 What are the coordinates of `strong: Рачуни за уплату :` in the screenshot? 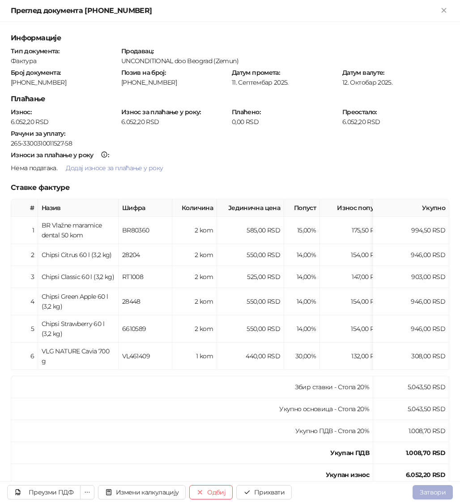 It's located at (38, 133).